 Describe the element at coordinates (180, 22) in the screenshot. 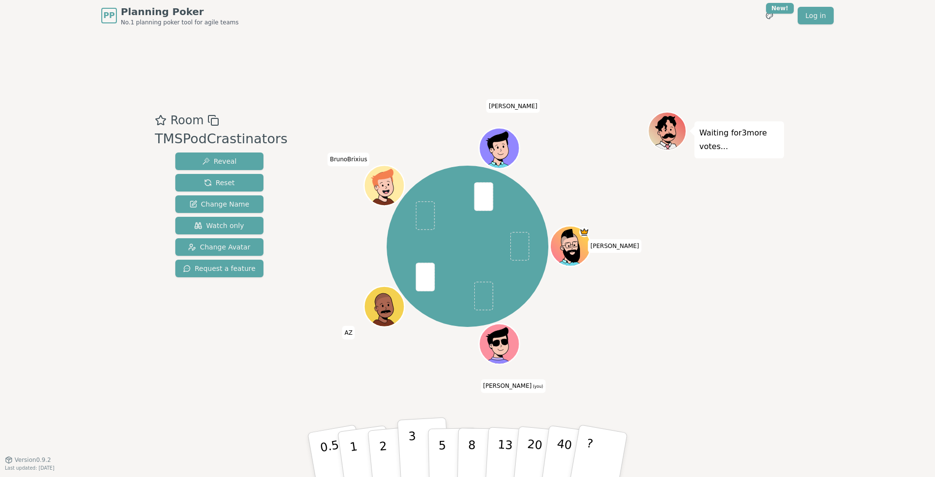

I see `span: No.1 planning poker tool for agile teams` at that location.